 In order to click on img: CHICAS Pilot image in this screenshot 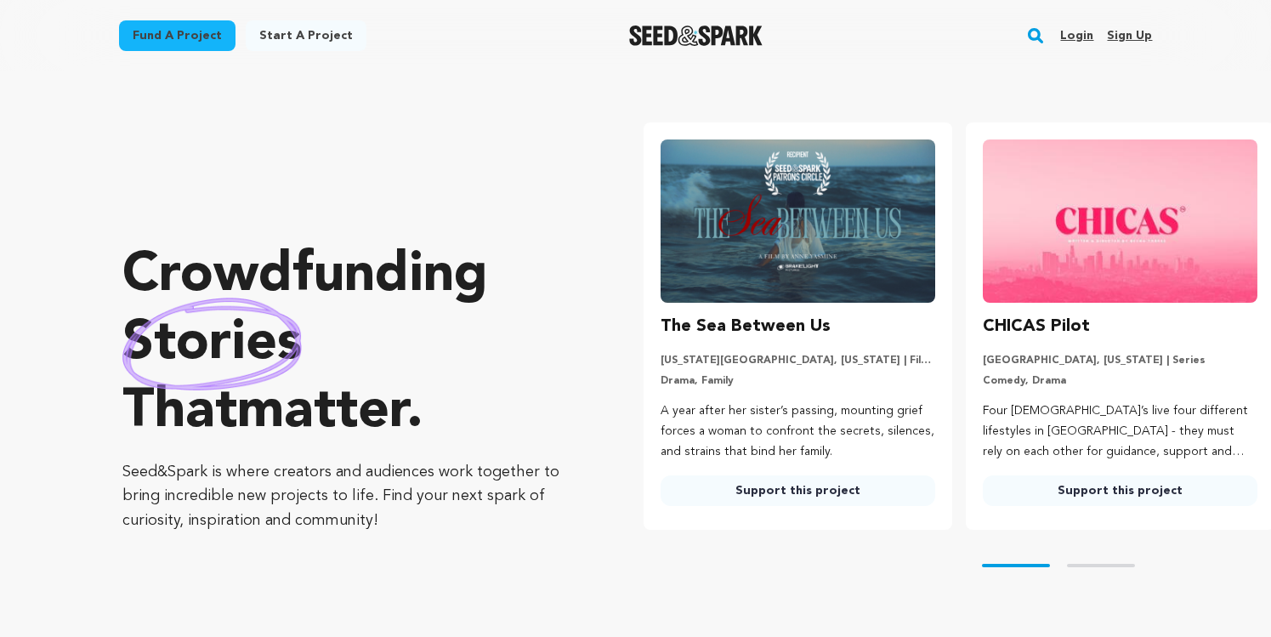, I will do `click(1120, 221)`.